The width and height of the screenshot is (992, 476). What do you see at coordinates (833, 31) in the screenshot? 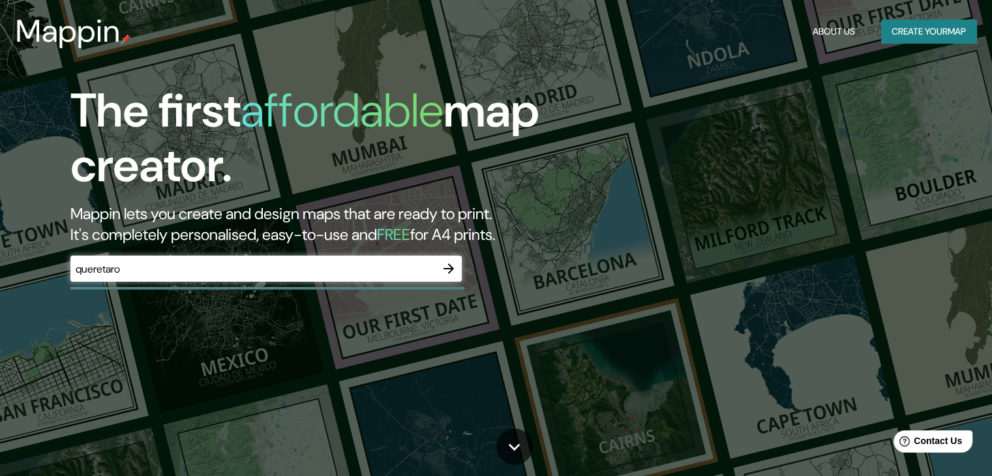
I see `button: About Us` at bounding box center [833, 31].